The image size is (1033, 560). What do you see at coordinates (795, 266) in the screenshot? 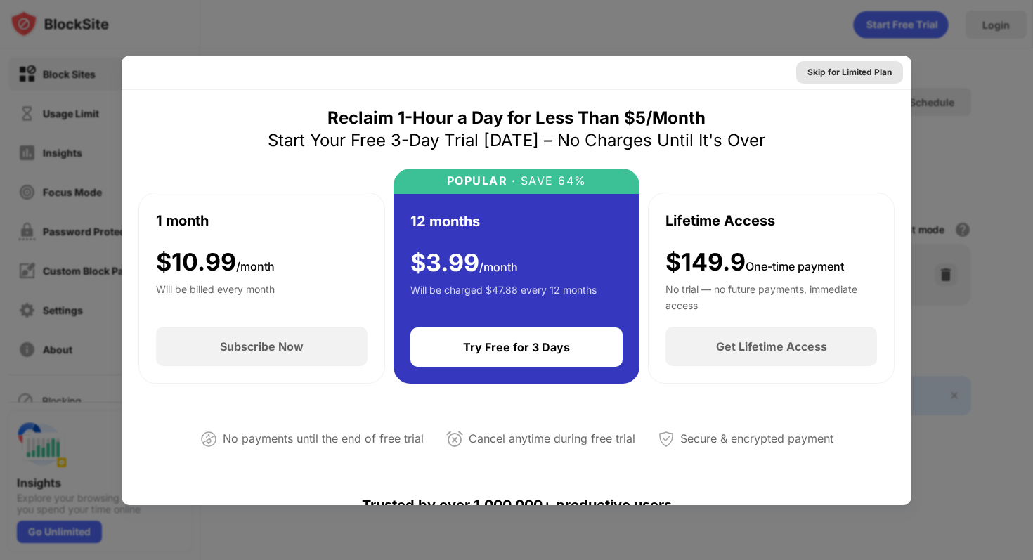
I see `span: One-time payment` at bounding box center [795, 266].